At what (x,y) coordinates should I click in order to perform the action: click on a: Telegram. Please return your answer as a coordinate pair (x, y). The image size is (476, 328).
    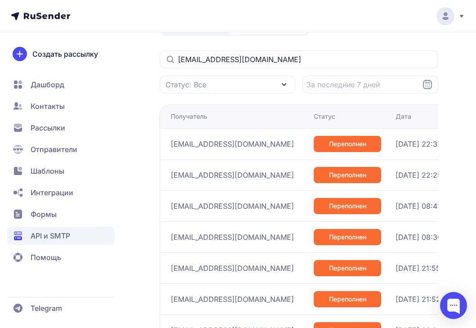
    Looking at the image, I should click on (61, 308).